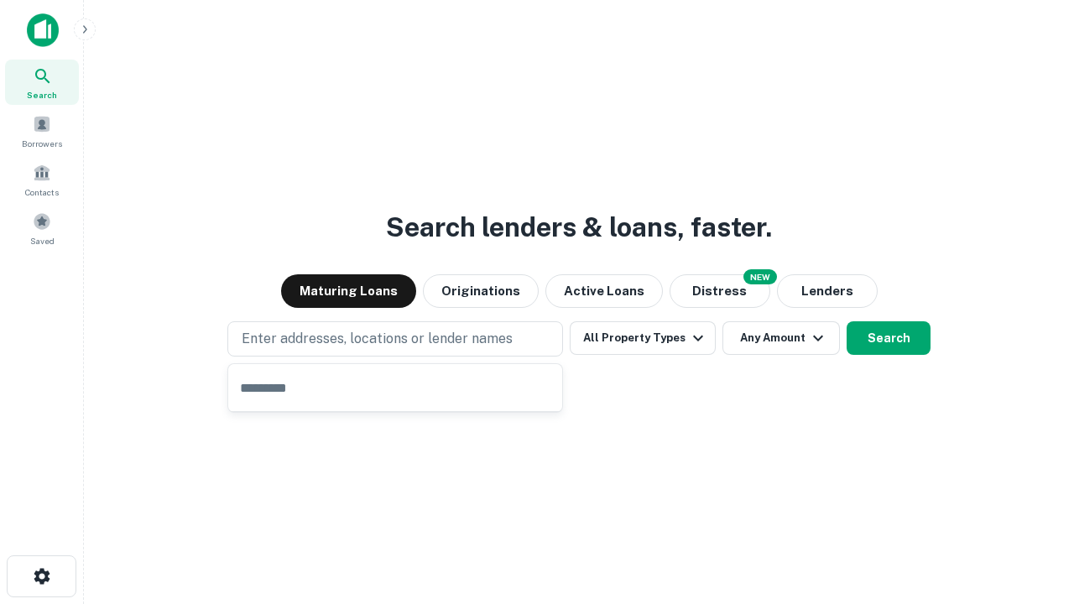  What do you see at coordinates (42, 143) in the screenshot?
I see `span: Borrowers` at bounding box center [42, 143].